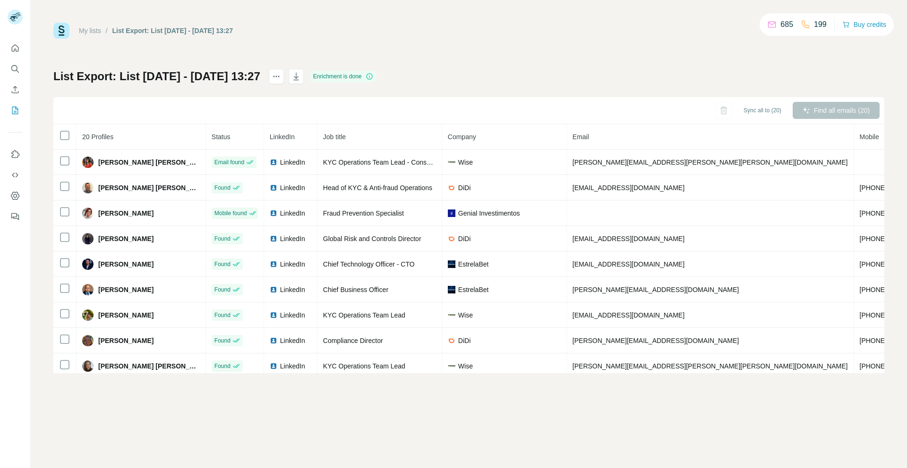 The height and width of the screenshot is (468, 907). What do you see at coordinates (489, 213) in the screenshot?
I see `span: Genial Investimentos` at bounding box center [489, 213].